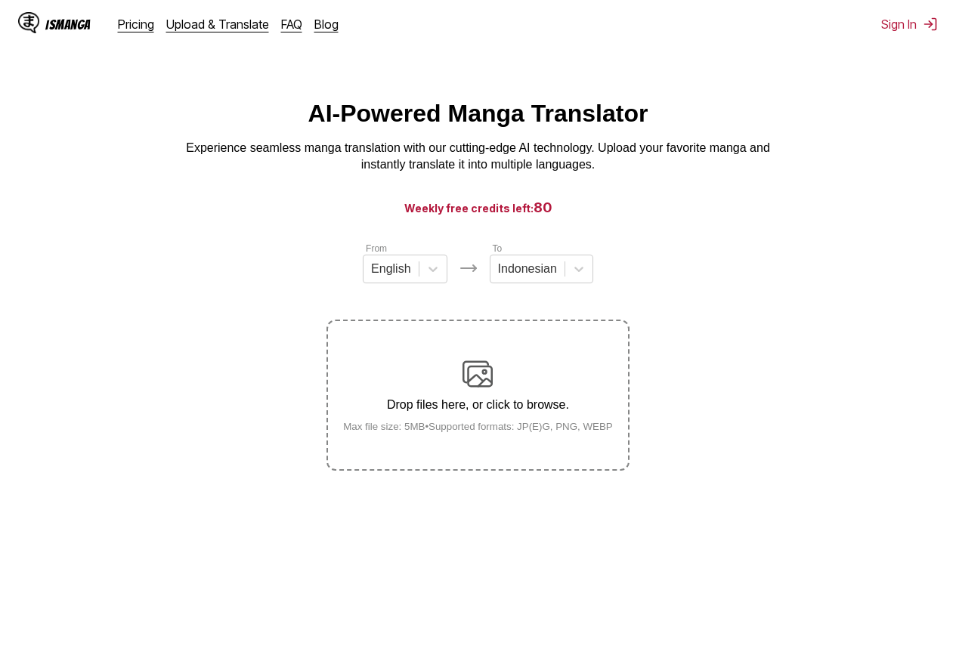 This screenshot has height=652, width=956. I want to click on a: Pricing, so click(136, 24).